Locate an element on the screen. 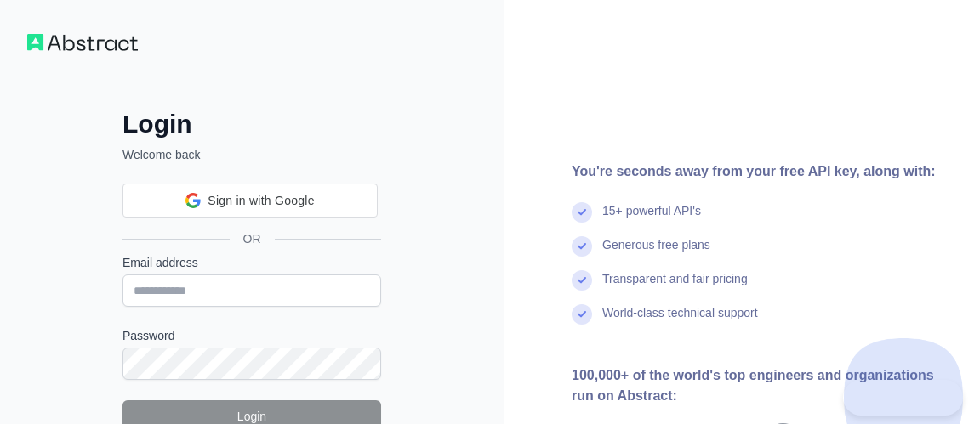 The width and height of the screenshot is (980, 424). h2: Login is located at coordinates (252, 124).